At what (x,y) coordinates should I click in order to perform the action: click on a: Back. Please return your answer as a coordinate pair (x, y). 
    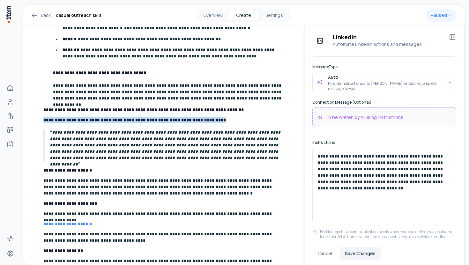
    Looking at the image, I should click on (41, 15).